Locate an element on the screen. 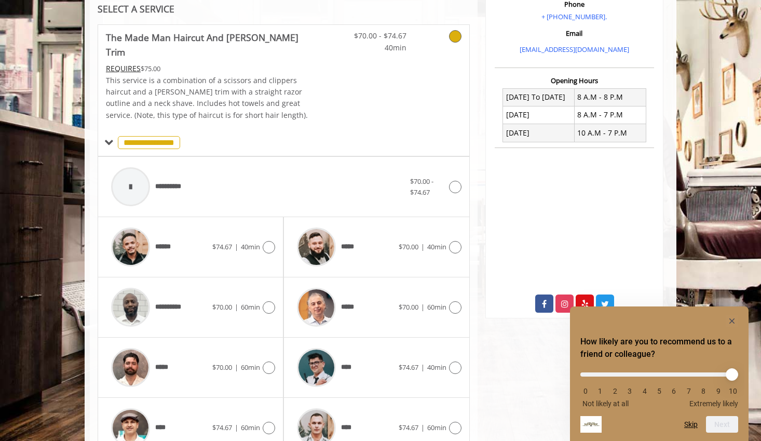  li: 10 is located at coordinates (733, 391).